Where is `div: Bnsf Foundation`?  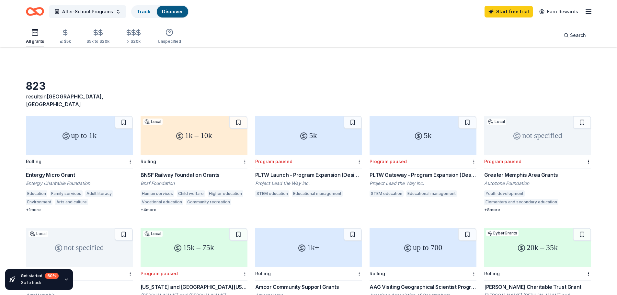
div: Bnsf Foundation is located at coordinates (194, 183).